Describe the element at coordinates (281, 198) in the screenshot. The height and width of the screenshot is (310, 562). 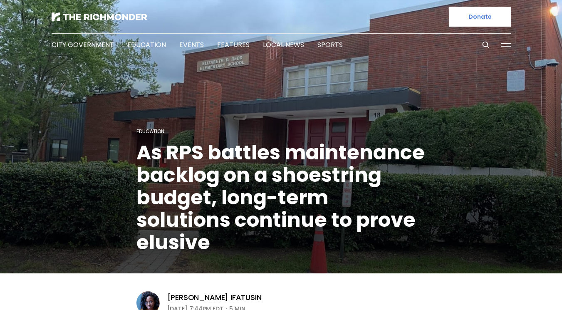
I see `h1: As RPS battles maintenance backlog on a shoestring budget, long-term solutions continue to prove ...` at that location.